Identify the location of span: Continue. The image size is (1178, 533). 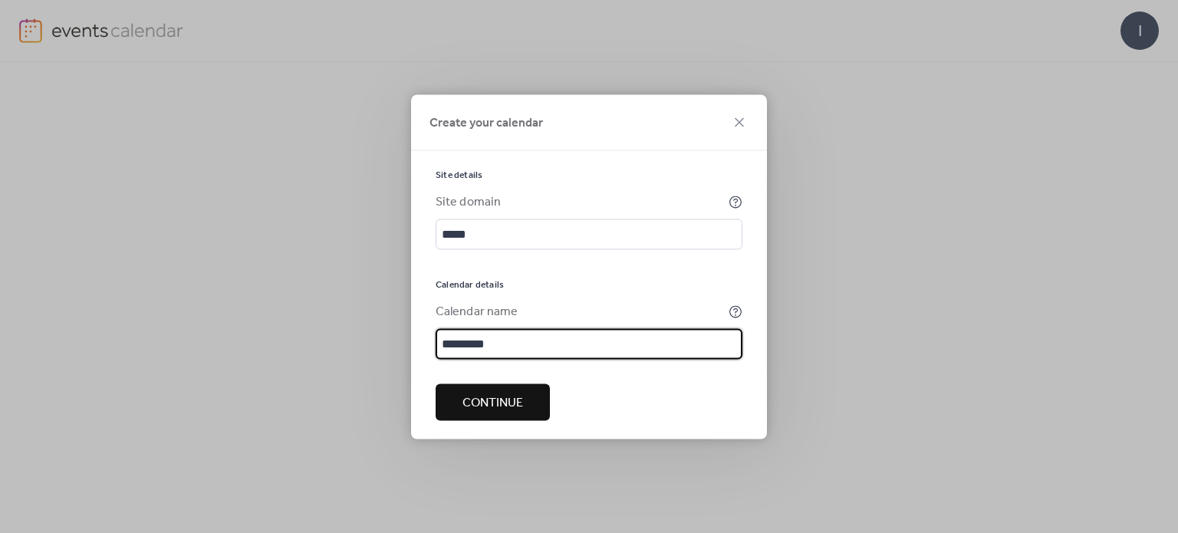
(493, 403).